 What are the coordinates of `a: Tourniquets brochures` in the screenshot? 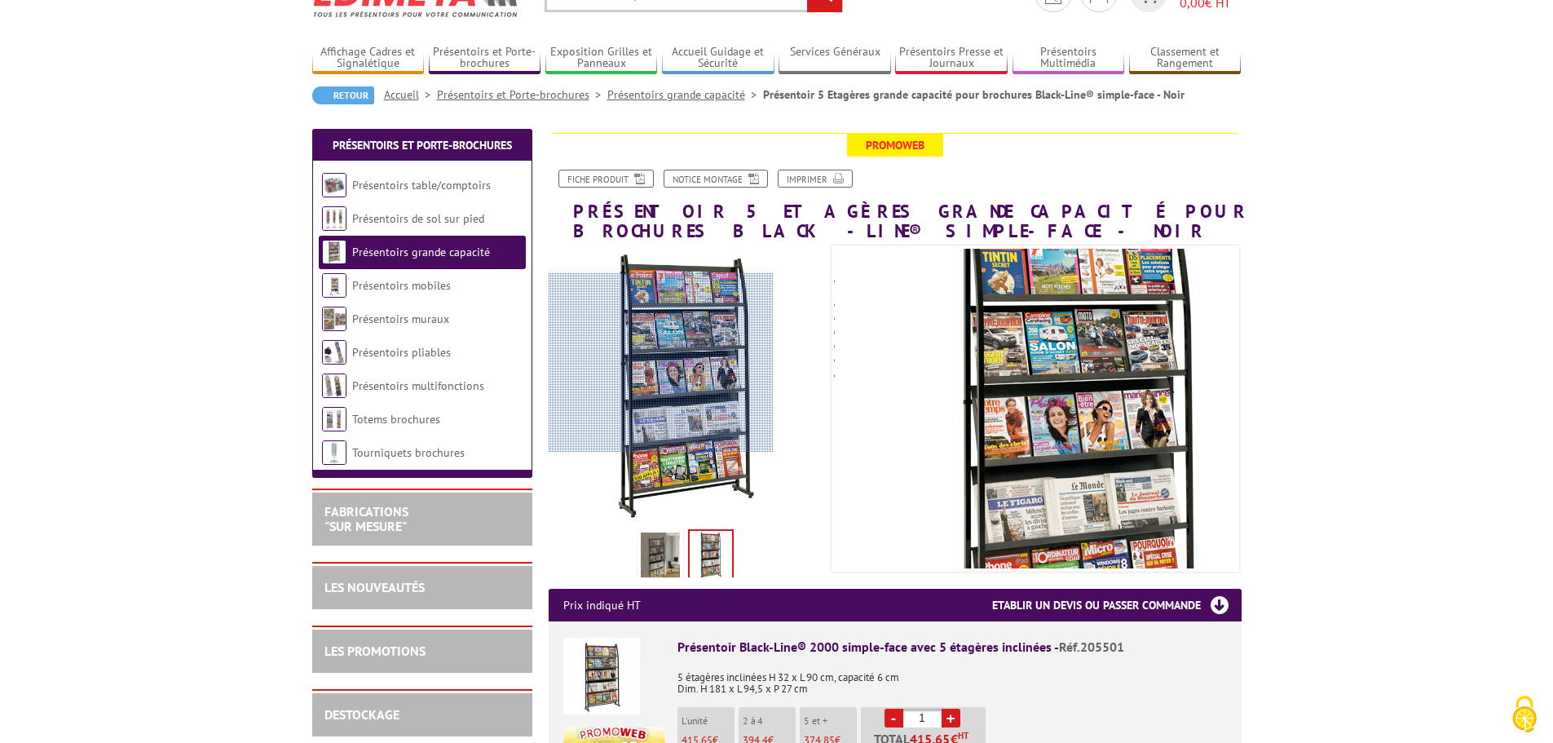 It's located at (408, 452).